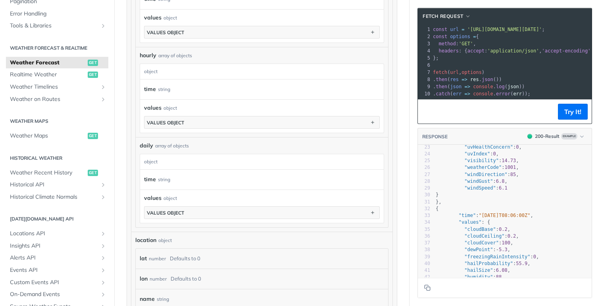  Describe the element at coordinates (489, 263) in the screenshot. I see `span: "hailProbability"` at that location.